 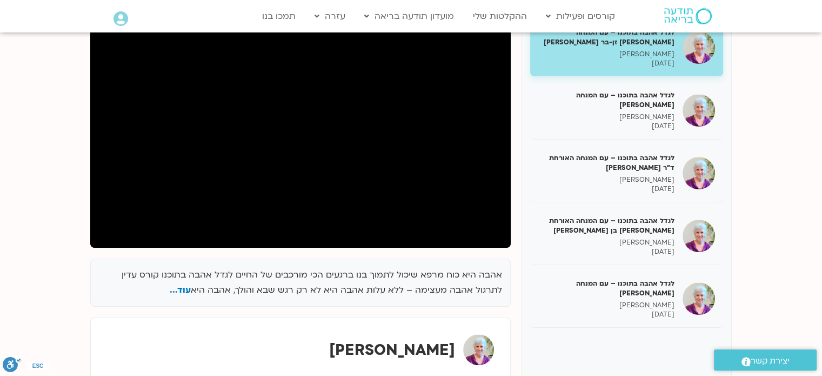 I want to click on span: עוד..., so click(x=180, y=290).